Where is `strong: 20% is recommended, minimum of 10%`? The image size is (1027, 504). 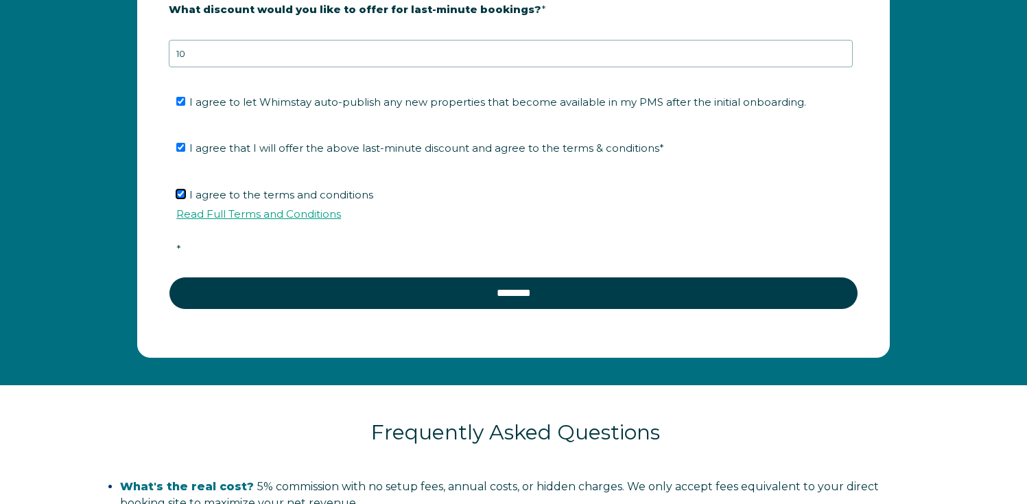
strong: 20% is recommended, minimum of 10% is located at coordinates (276, 32).